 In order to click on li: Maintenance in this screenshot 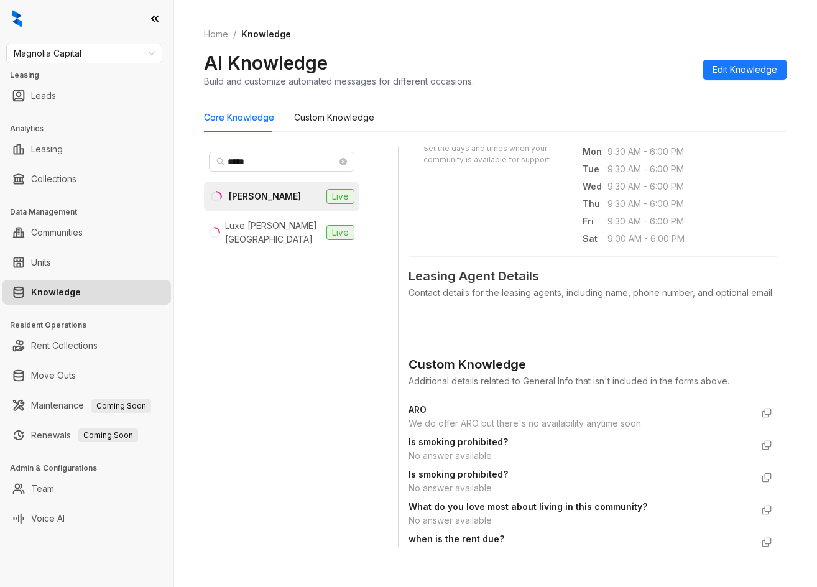, I will do `click(86, 405)`.